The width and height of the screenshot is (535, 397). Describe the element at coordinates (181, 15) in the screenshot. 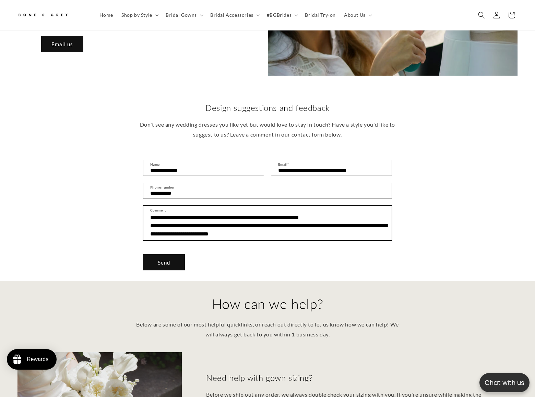

I see `span: Bridal Gowns` at that location.